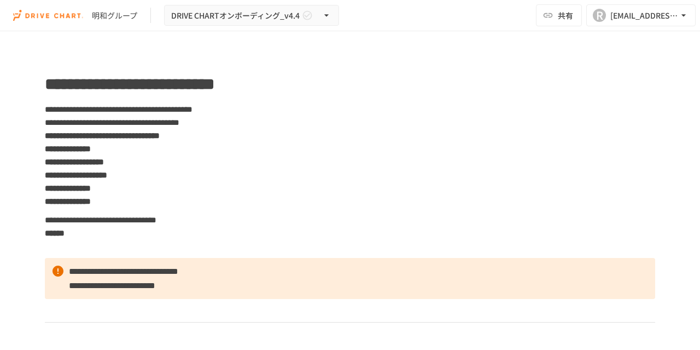  What do you see at coordinates (114, 15) in the screenshot?
I see `div: 明和グループ` at bounding box center [114, 15].